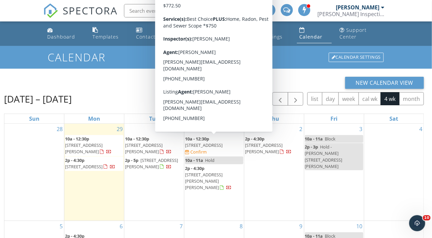 Image resolution: width=432 pixels, height=238 pixels. What do you see at coordinates (151, 34) in the screenshot?
I see `a: Contacts` at bounding box center [151, 34].